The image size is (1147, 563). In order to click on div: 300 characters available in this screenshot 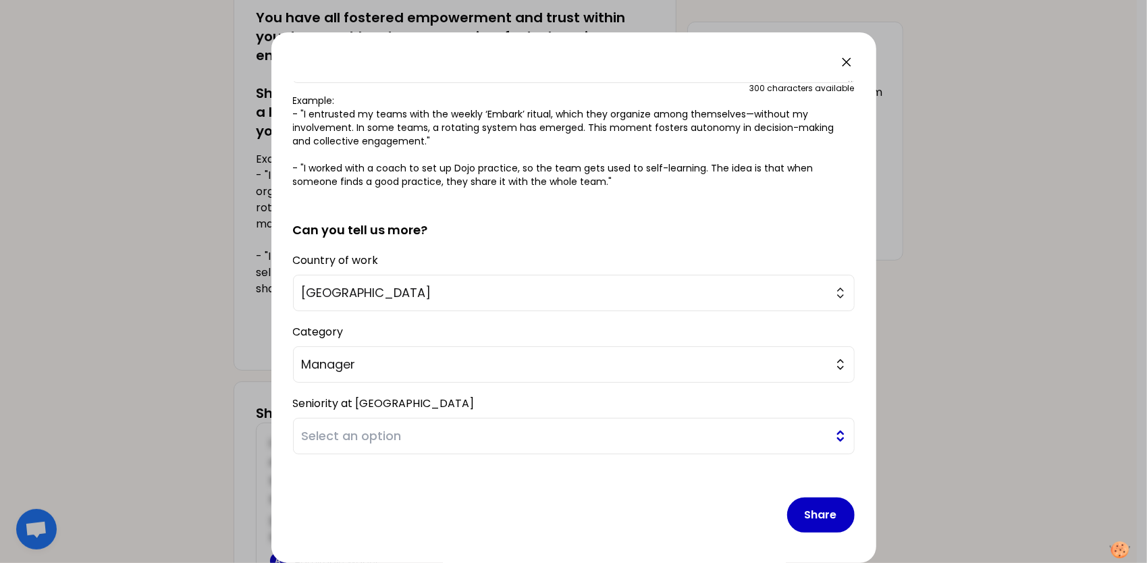, I will do `click(802, 88)`.